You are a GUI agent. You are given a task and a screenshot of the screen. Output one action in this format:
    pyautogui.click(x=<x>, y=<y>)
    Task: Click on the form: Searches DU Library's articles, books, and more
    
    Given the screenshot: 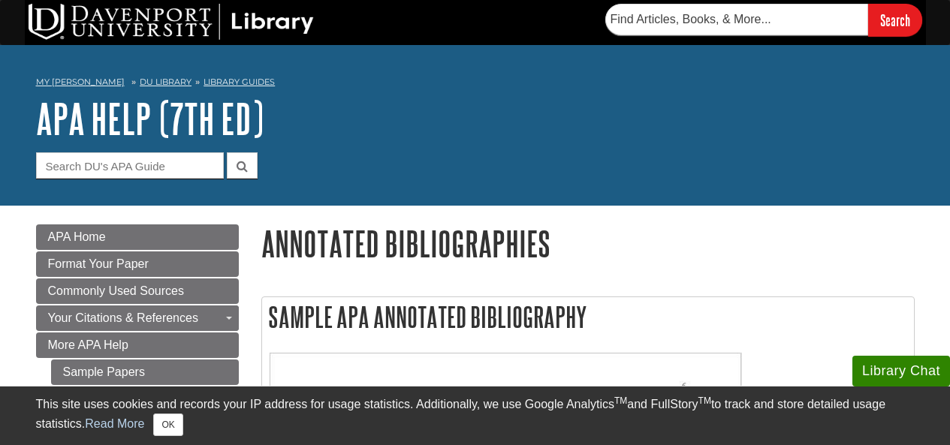 What is the action you would take?
    pyautogui.click(x=764, y=20)
    